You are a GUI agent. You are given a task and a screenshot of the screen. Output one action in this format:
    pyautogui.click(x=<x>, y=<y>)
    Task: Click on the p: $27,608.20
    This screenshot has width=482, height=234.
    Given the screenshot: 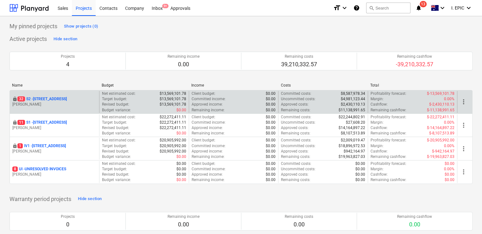 What is the action you would take?
    pyautogui.click(x=356, y=122)
    